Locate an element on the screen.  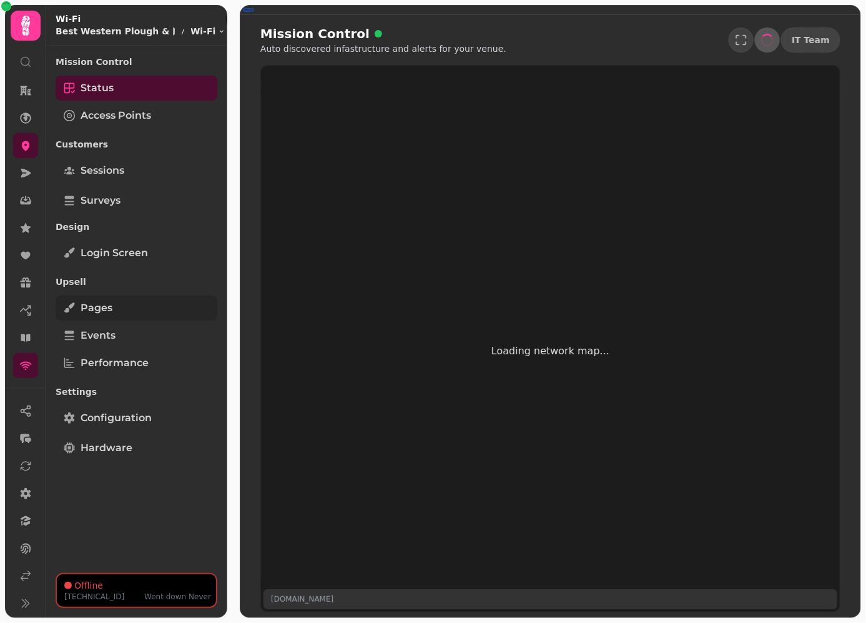
button: Wi-Fi is located at coordinates (208, 31).